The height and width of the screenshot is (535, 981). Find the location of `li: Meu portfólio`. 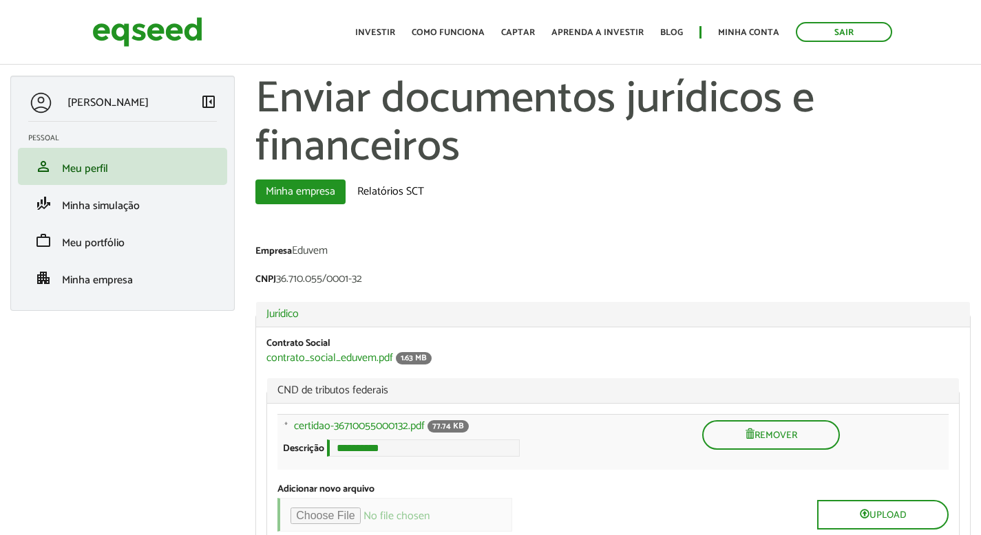

li: Meu portfólio is located at coordinates (122, 241).